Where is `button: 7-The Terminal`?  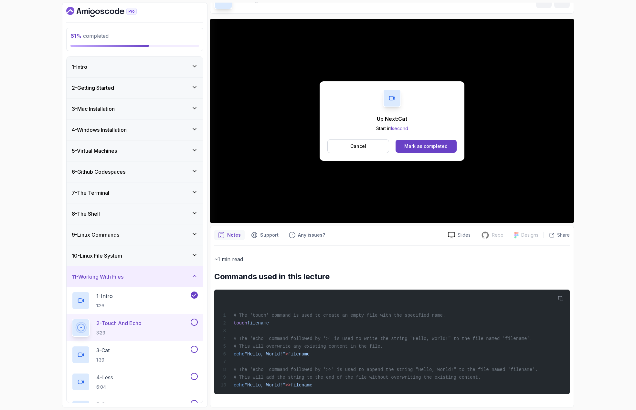
button: 7-The Terminal is located at coordinates (135, 193).